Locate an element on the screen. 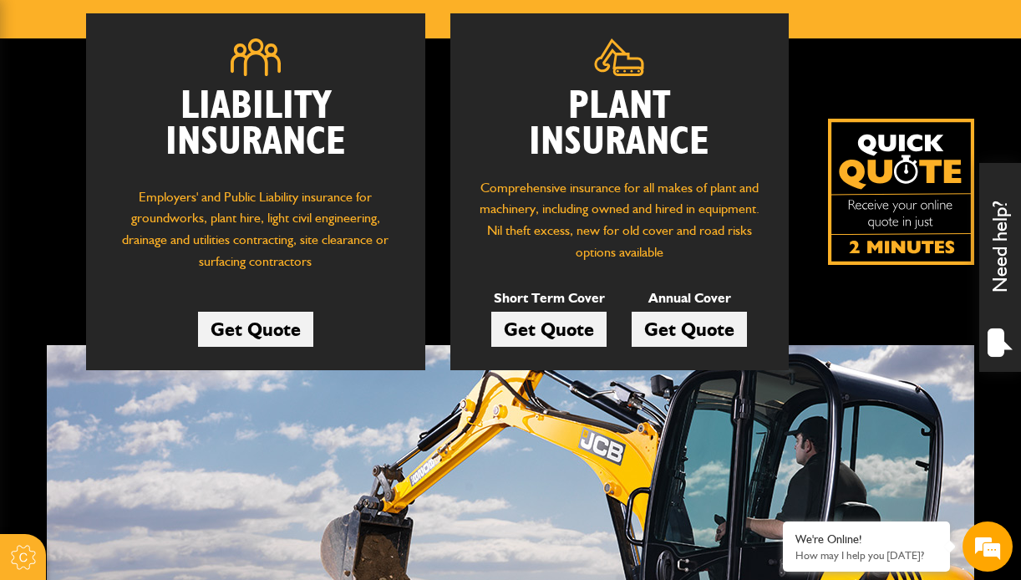  p: How may I help you today? is located at coordinates (866, 555).